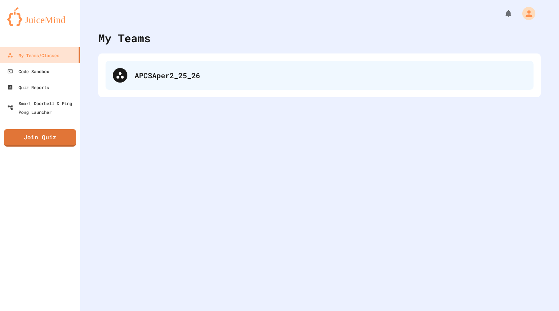  I want to click on div: My Account, so click(526, 13).